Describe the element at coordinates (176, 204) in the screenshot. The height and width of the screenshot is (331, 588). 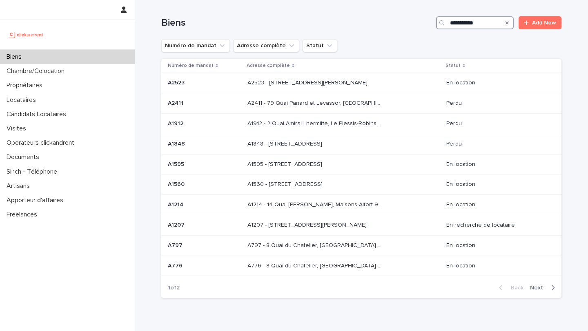
I see `p: A1214` at that location.